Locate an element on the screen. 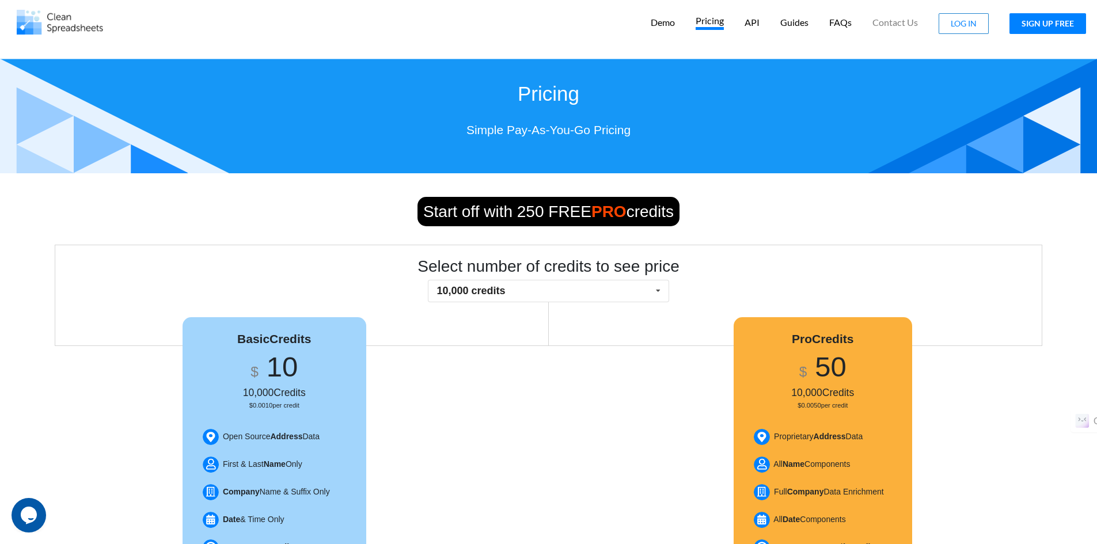 This screenshot has height=544, width=1097. h2: Select number of credits to see price is located at coordinates (548, 267).